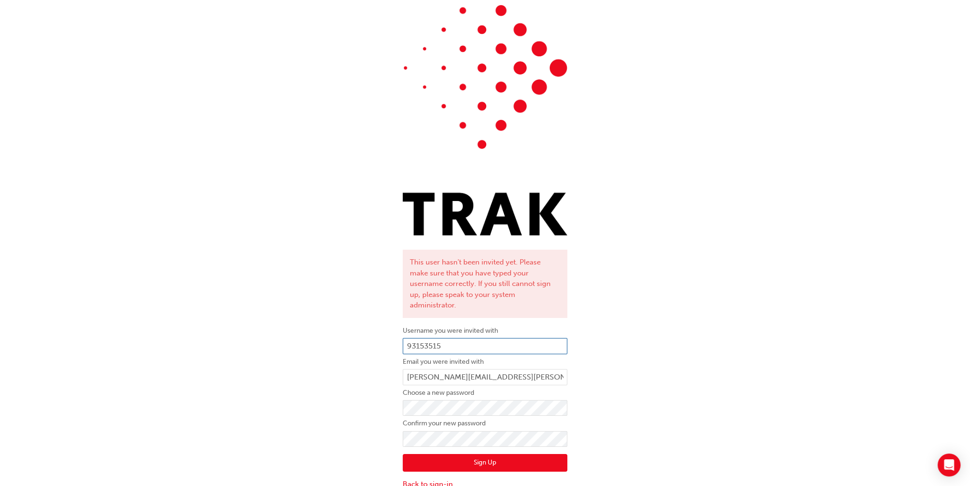 The width and height of the screenshot is (970, 486). Describe the element at coordinates (485, 284) in the screenshot. I see `div: This user hasn't been invited yet. Please make sure that you have typed your username correctly. ...` at that location.